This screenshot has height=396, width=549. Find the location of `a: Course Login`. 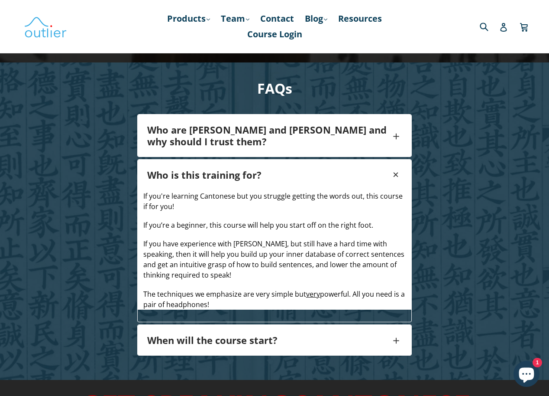

a: Course Login is located at coordinates (275, 34).